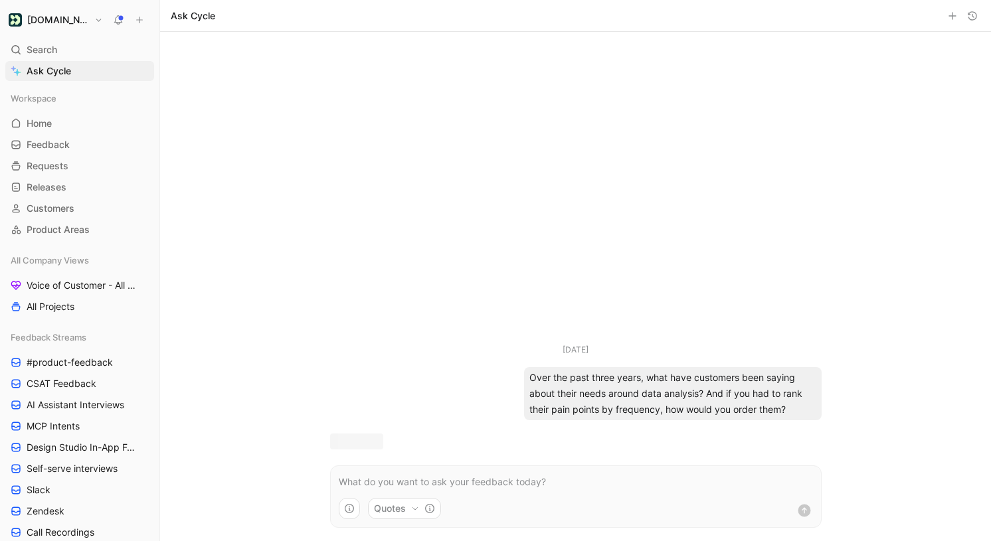 This screenshot has height=541, width=991. I want to click on span: Product Areas, so click(58, 230).